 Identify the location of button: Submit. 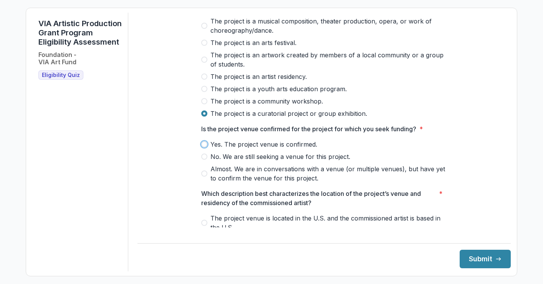
(485, 259).